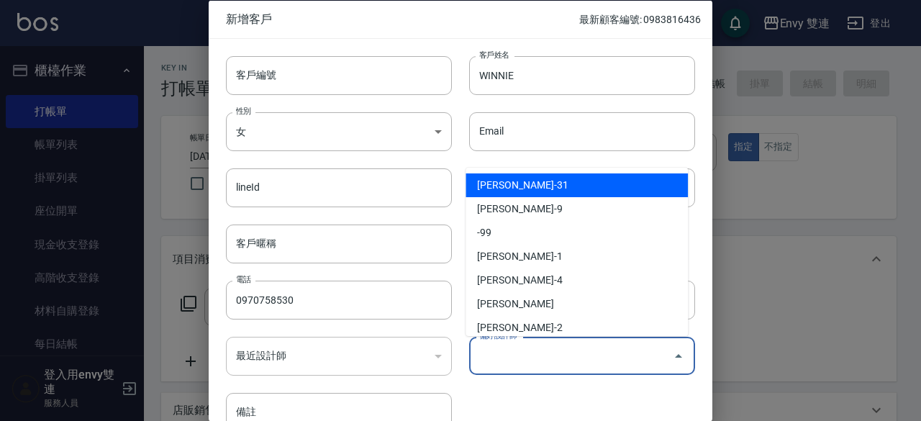  I want to click on li: -99, so click(576, 232).